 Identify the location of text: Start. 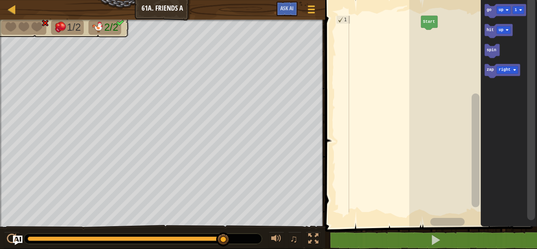
(429, 22).